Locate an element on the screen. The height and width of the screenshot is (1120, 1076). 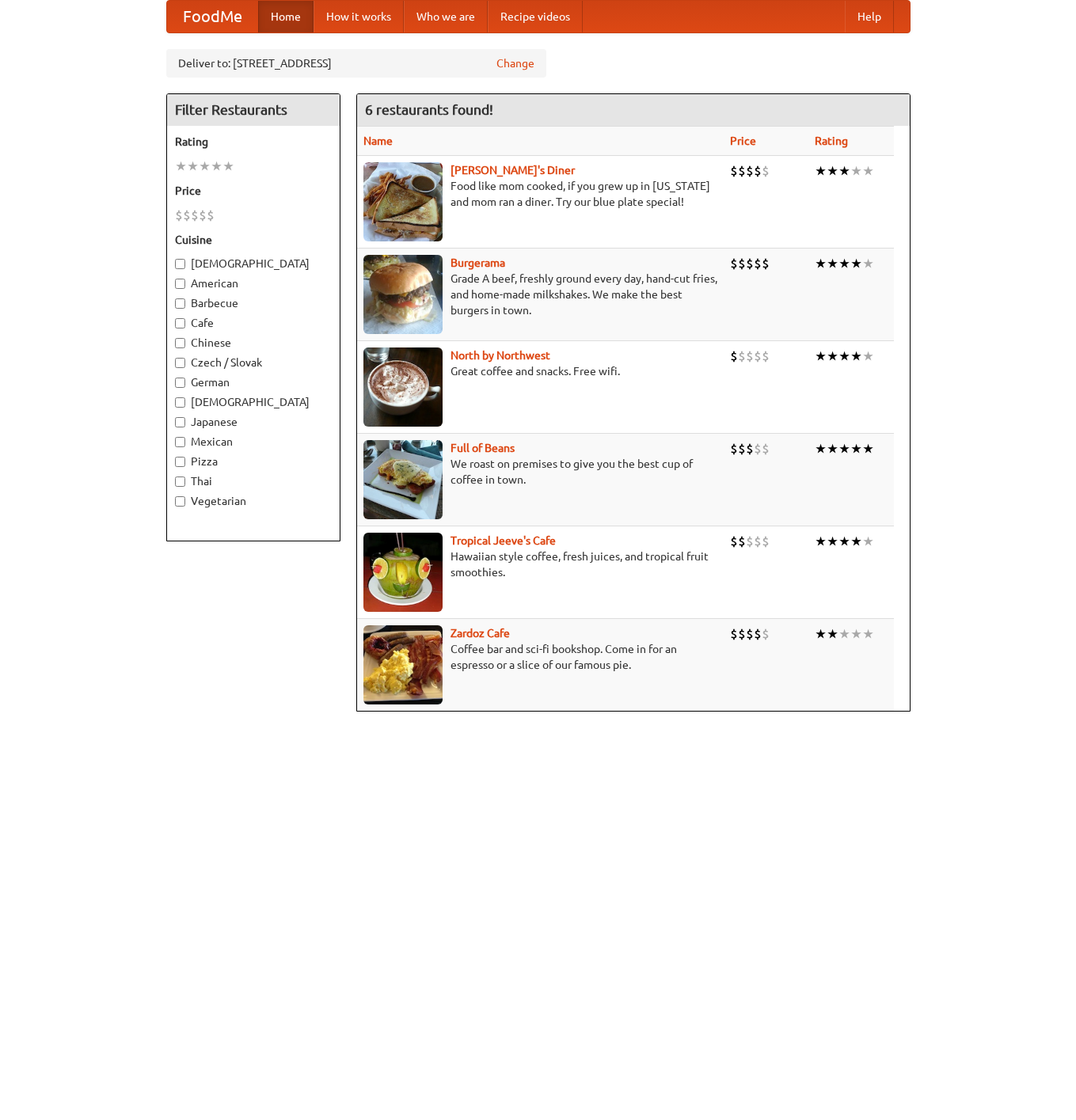
input: Vegetarian is located at coordinates (179, 502).